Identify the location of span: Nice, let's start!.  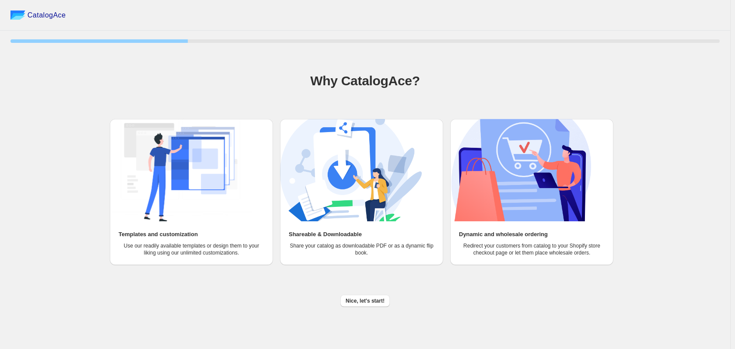
(365, 301).